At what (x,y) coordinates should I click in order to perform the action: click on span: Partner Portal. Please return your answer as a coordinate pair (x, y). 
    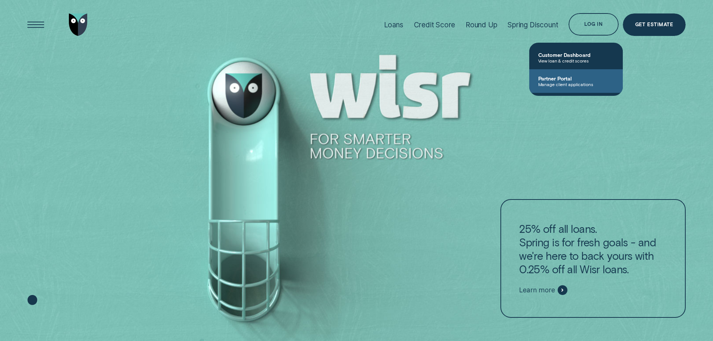
    Looking at the image, I should click on (576, 78).